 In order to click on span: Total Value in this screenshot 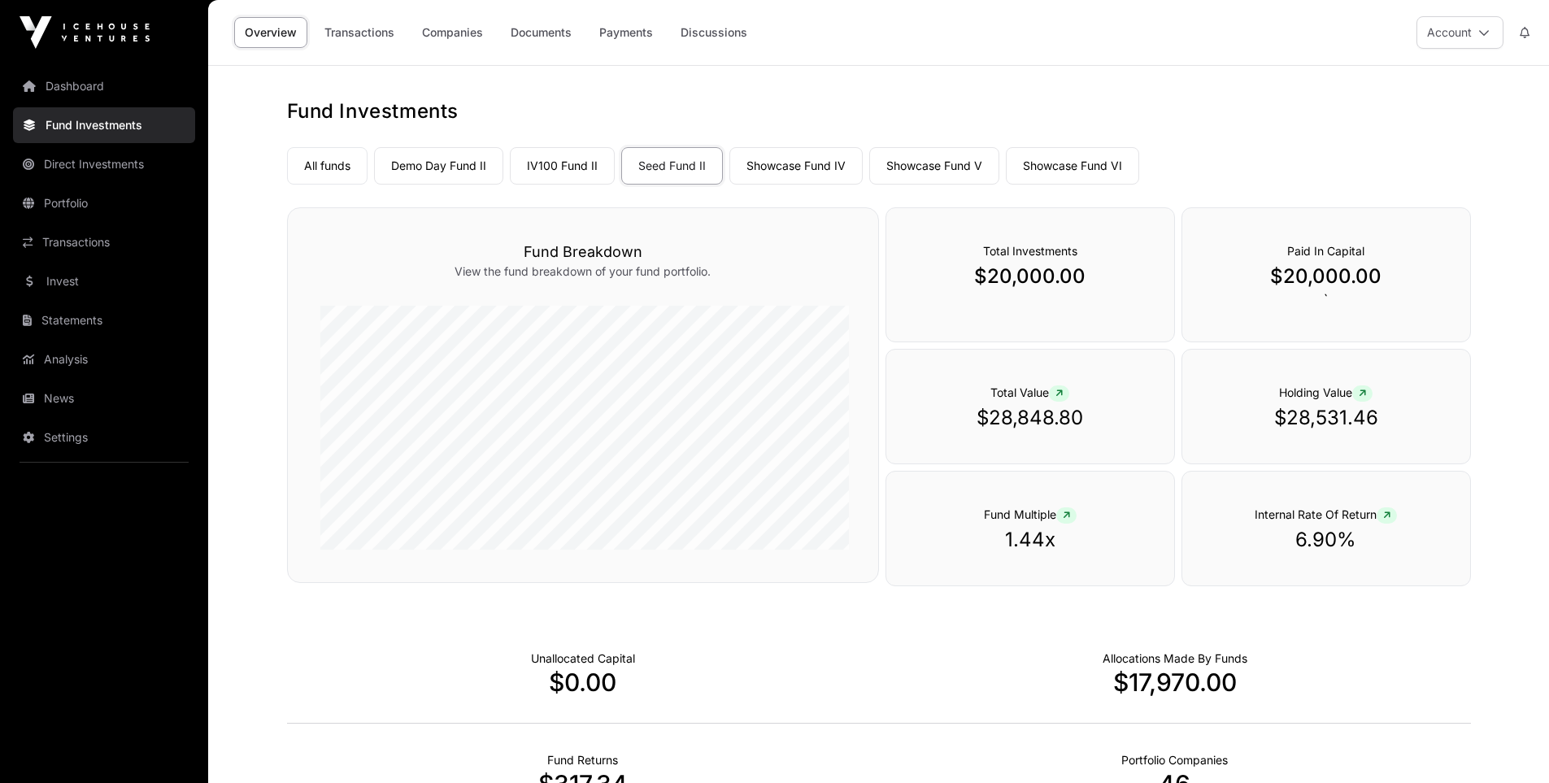, I will do `click(1029, 392)`.